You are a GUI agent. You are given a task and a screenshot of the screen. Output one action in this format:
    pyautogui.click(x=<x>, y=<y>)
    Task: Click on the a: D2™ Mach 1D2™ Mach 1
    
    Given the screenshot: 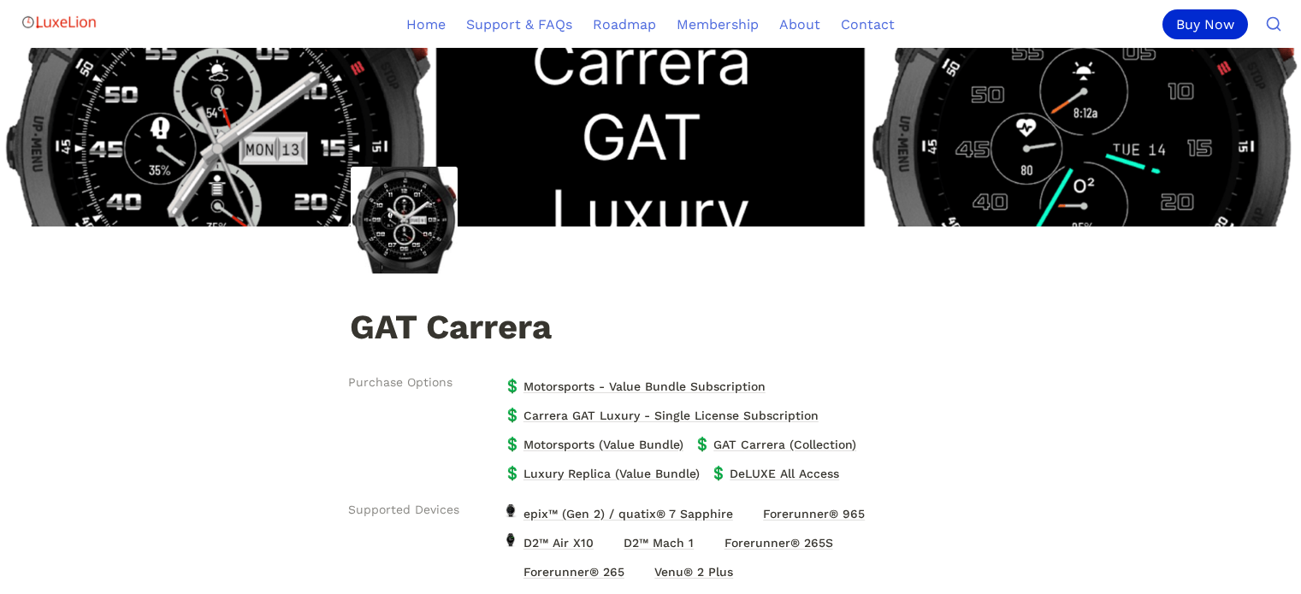 What is the action you would take?
    pyautogui.click(x=648, y=543)
    